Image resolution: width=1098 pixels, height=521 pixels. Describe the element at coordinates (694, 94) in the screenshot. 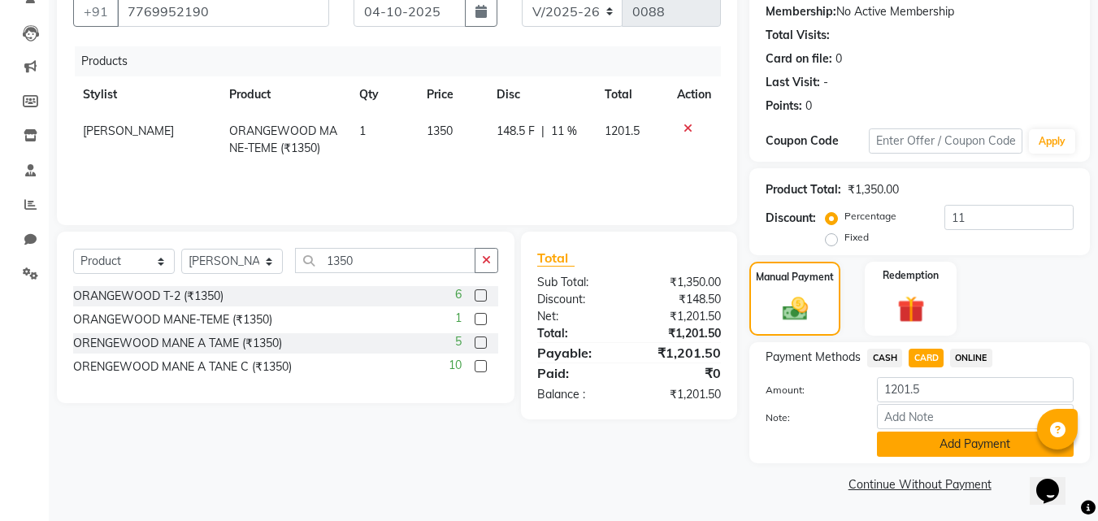

I see `th: Action` at that location.